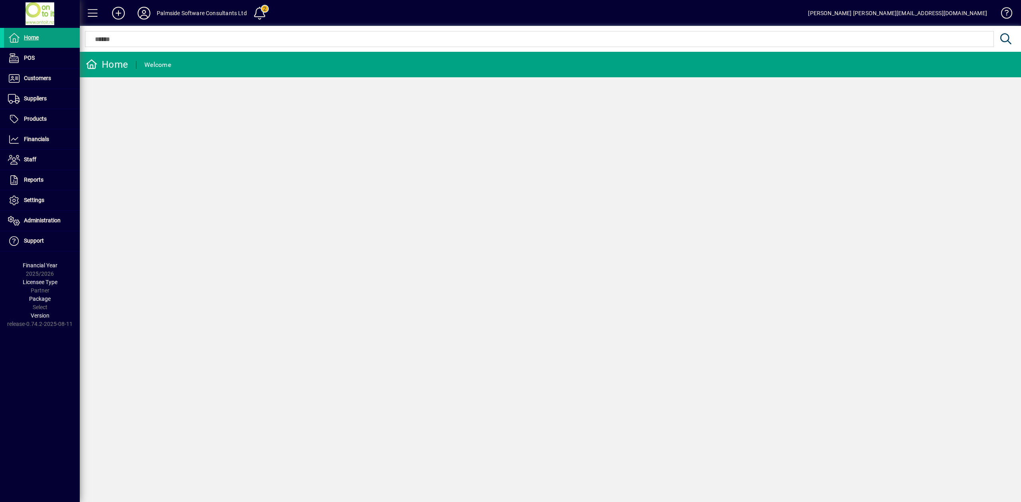 This screenshot has width=1021, height=502. Describe the element at coordinates (202, 13) in the screenshot. I see `div: Palmside Software Consultants Ltd` at that location.